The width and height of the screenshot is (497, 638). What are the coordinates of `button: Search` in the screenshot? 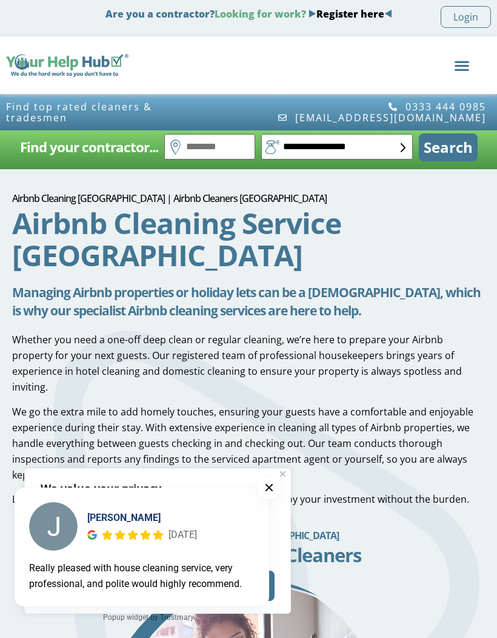 It's located at (448, 147).